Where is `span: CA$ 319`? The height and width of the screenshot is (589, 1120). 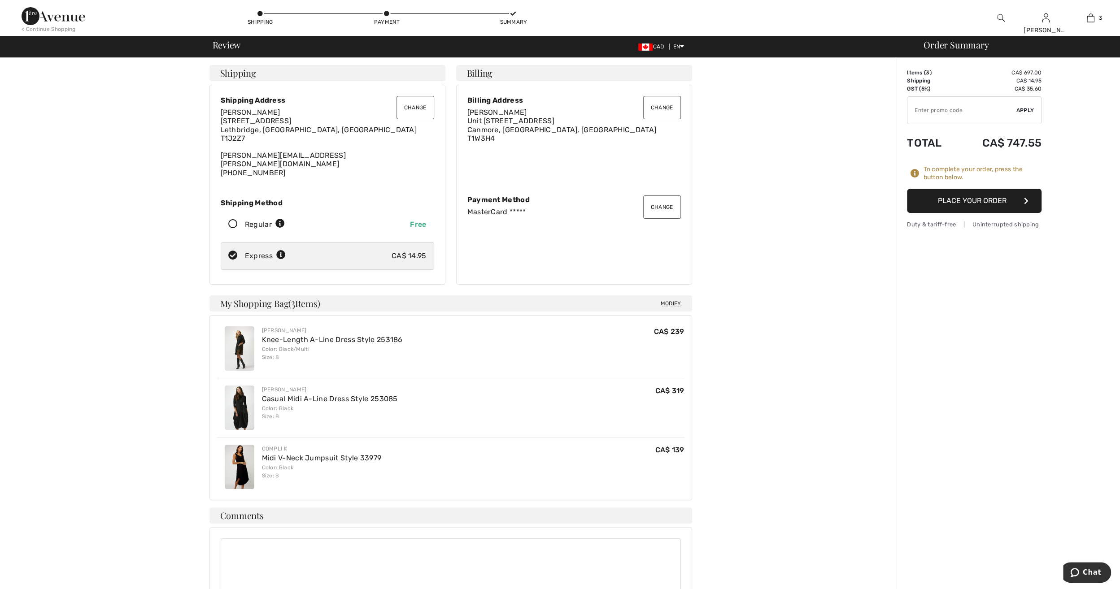
span: CA$ 319 is located at coordinates (669, 391).